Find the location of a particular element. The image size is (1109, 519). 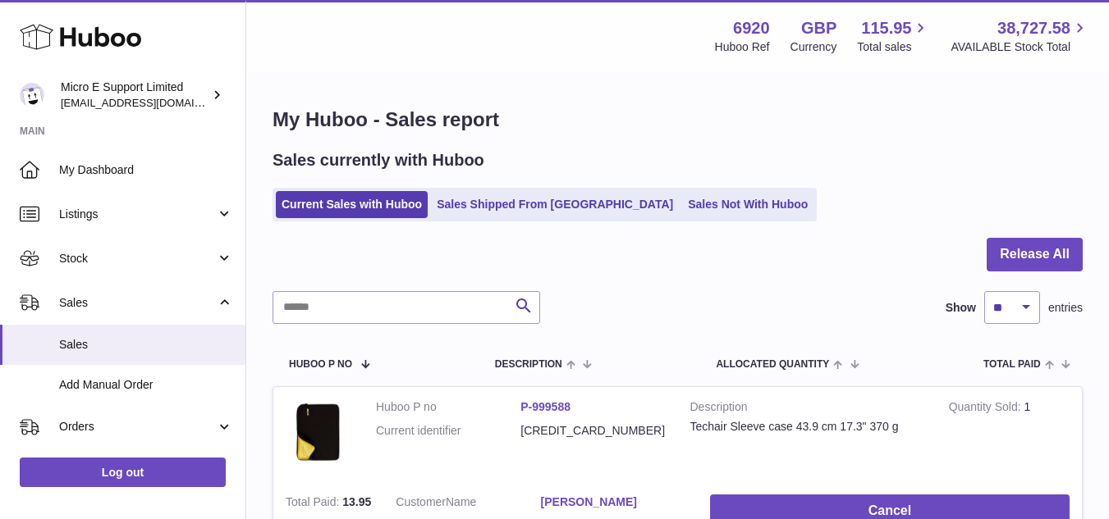

h2: Sales currently with Huboo is located at coordinates (378, 160).